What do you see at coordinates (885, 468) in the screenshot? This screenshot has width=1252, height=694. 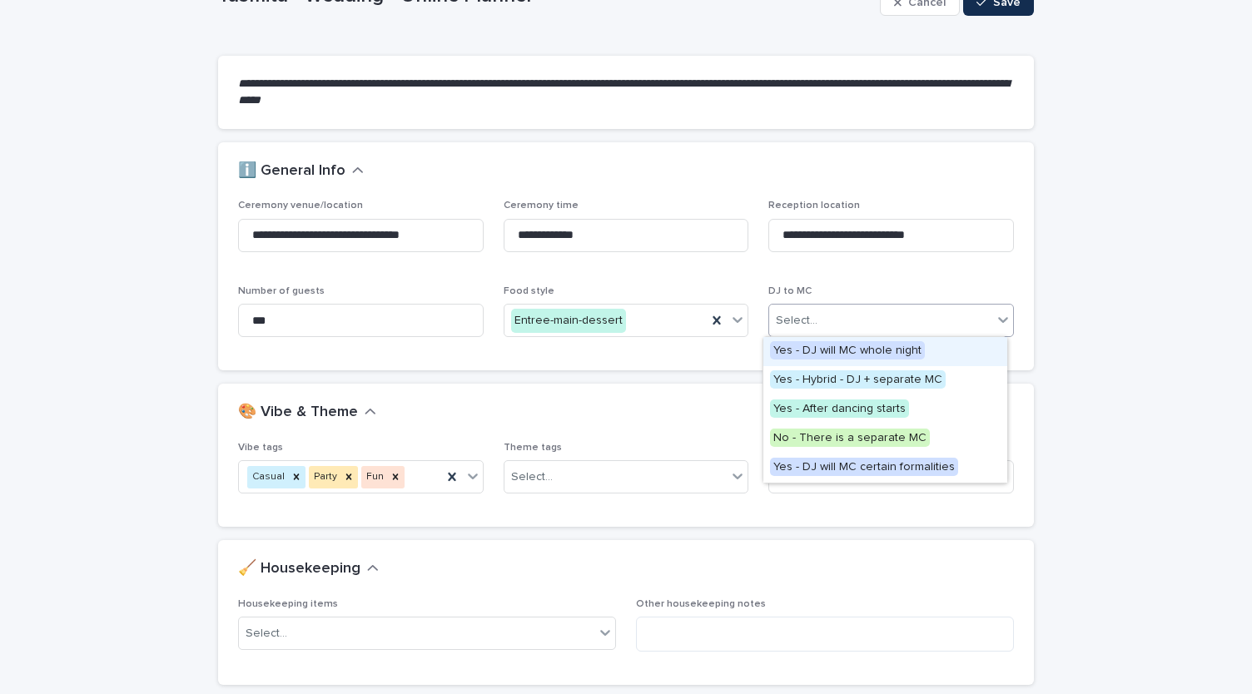 I see `div: Yes - DJ will MC certain formalities` at bounding box center [885, 468].